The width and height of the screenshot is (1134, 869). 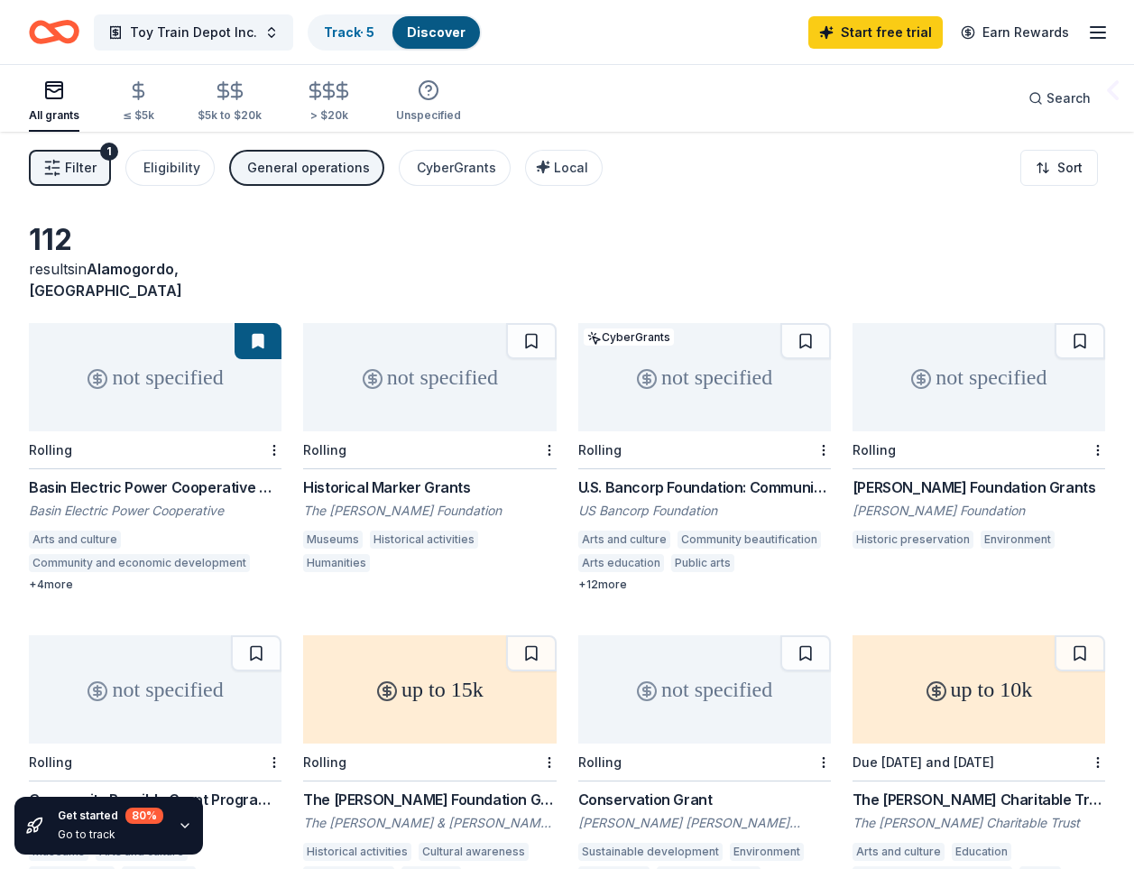 I want to click on div: Humanities, so click(x=336, y=563).